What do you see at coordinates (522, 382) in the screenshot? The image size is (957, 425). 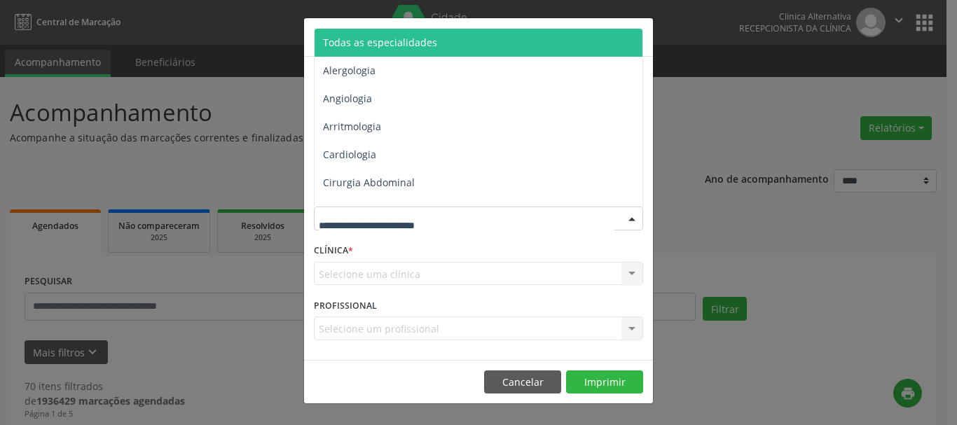 I see `button: Cancelar` at bounding box center [522, 382].